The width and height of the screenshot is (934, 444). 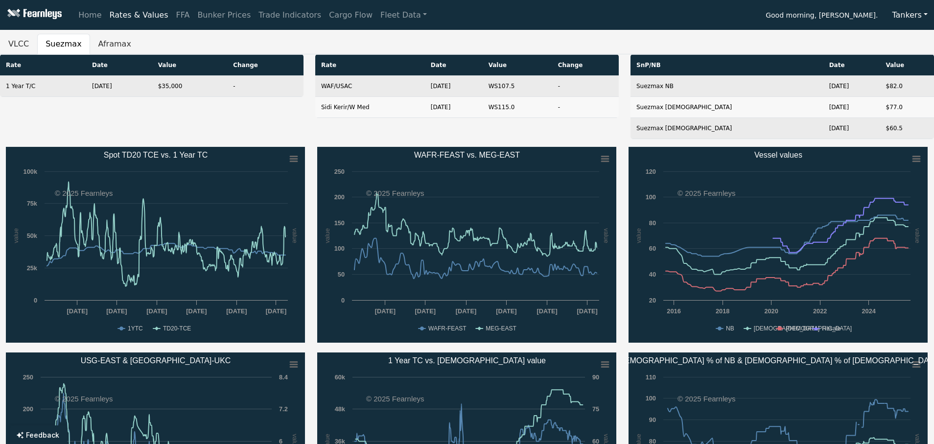 I want to click on text: 2020, so click(x=771, y=311).